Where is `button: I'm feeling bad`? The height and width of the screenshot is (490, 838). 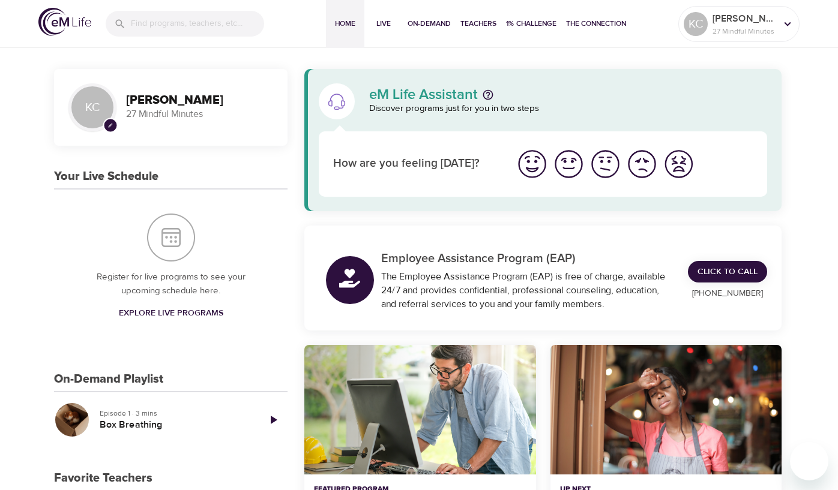 button: I'm feeling bad is located at coordinates (641, 164).